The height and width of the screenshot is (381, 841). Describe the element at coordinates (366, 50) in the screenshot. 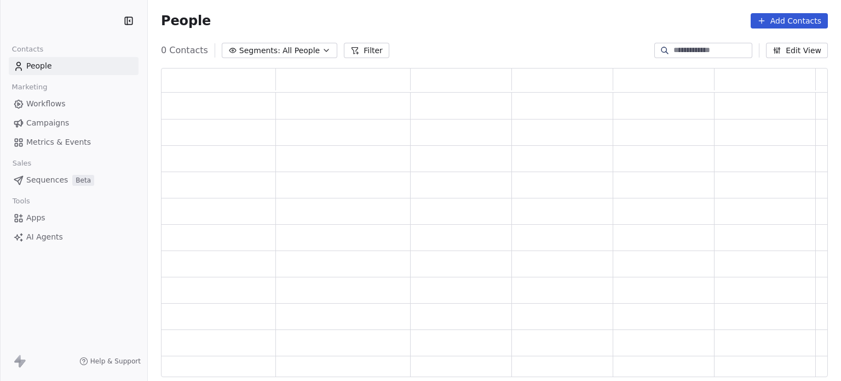

I see `button: Filter` at that location.